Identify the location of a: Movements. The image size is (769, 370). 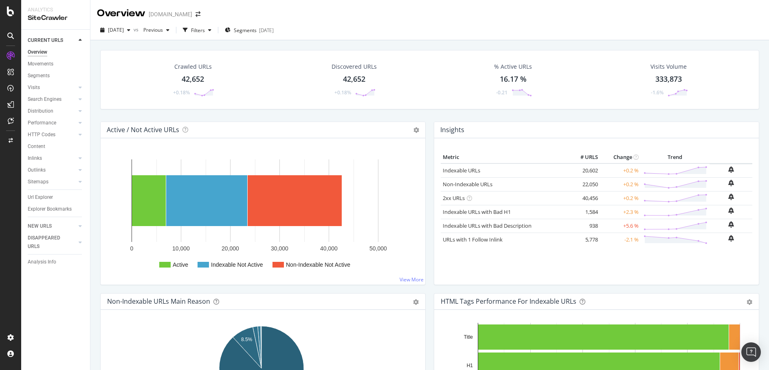
(56, 64).